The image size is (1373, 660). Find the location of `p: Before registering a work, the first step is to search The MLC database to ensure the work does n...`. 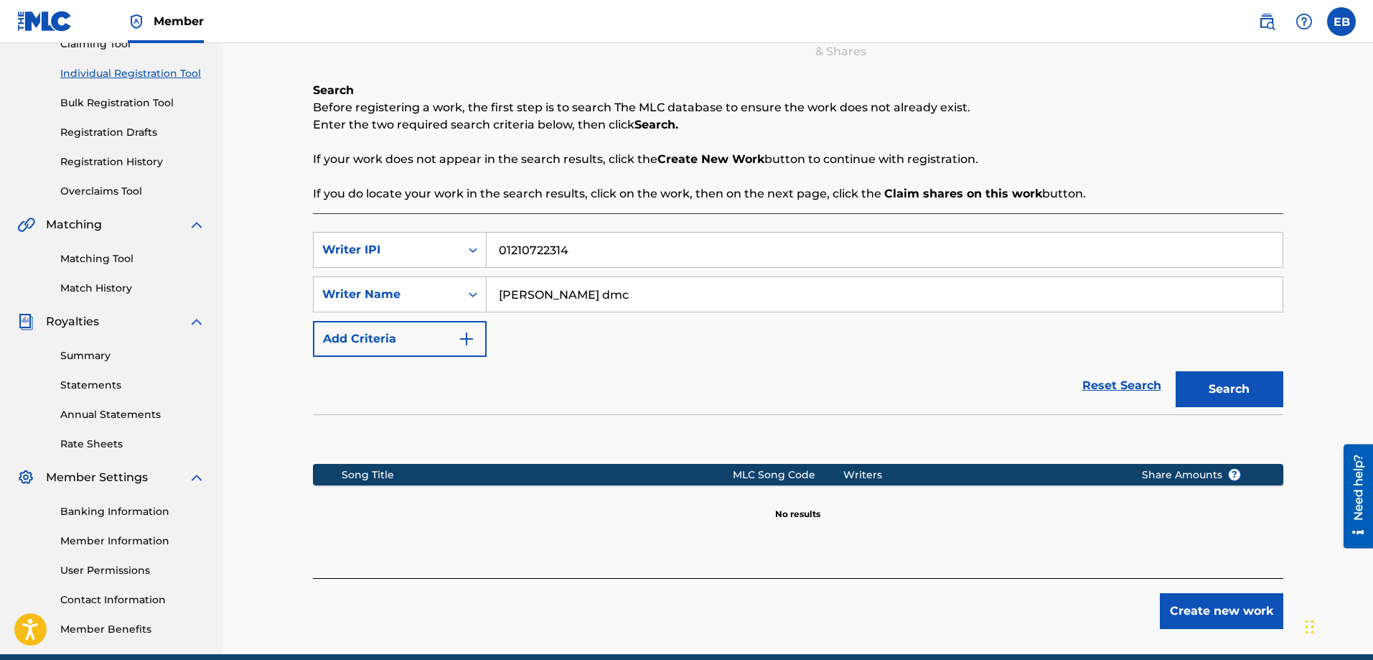

p: Before registering a work, the first step is to search The MLC database to ensure the work does n... is located at coordinates (798, 108).